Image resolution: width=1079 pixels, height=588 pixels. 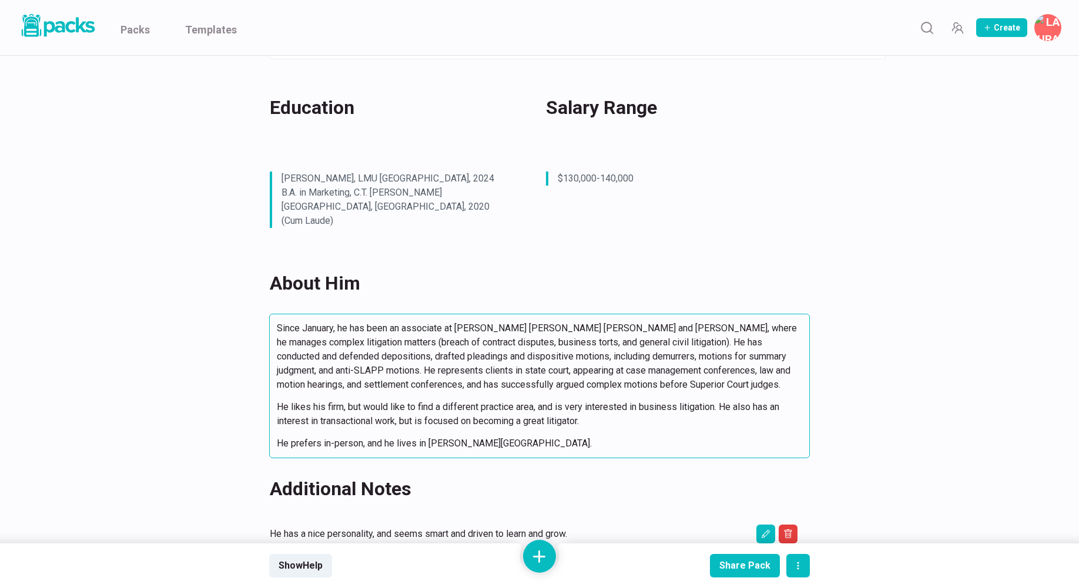 What do you see at coordinates (300, 566) in the screenshot?
I see `button: ShowHelp` at bounding box center [300, 566].